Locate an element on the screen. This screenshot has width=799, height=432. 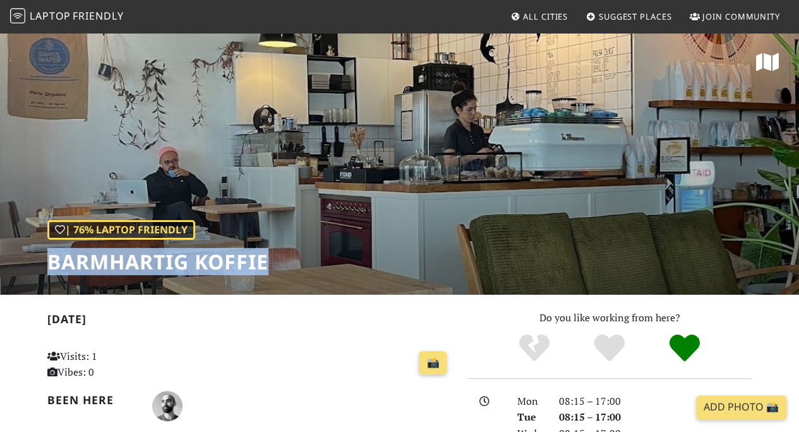
div: Tue is located at coordinates (531, 417).